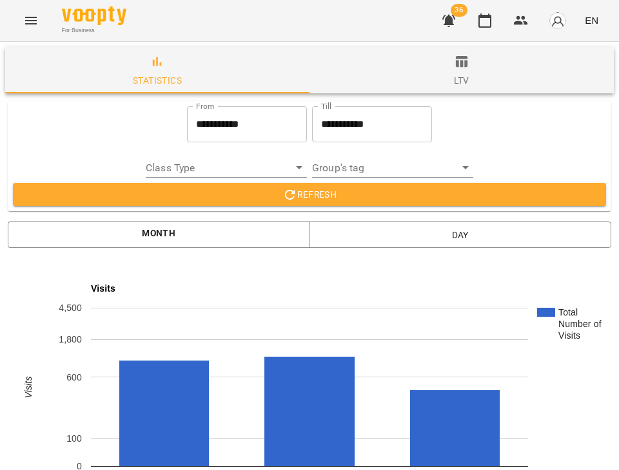  Describe the element at coordinates (159, 235) in the screenshot. I see `button: Month` at that location.